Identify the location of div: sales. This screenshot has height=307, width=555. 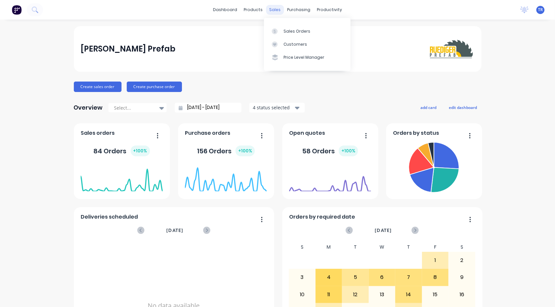
(275, 10).